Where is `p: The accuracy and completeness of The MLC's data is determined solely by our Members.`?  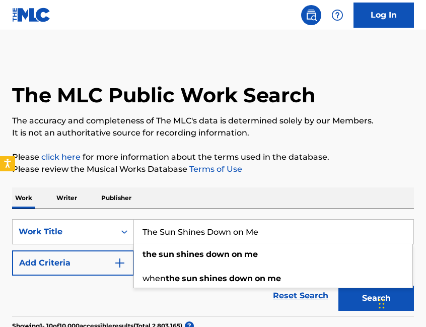 p: The accuracy and completeness of The MLC's data is determined solely by our Members. is located at coordinates (213, 121).